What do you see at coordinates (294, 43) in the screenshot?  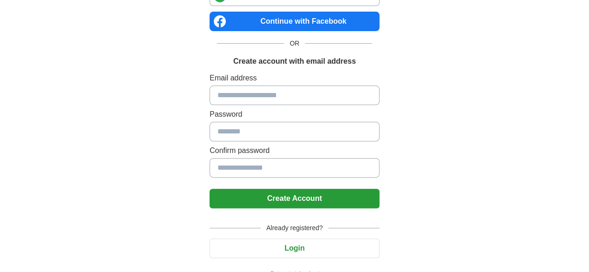 I see `span: OR` at bounding box center [294, 43].